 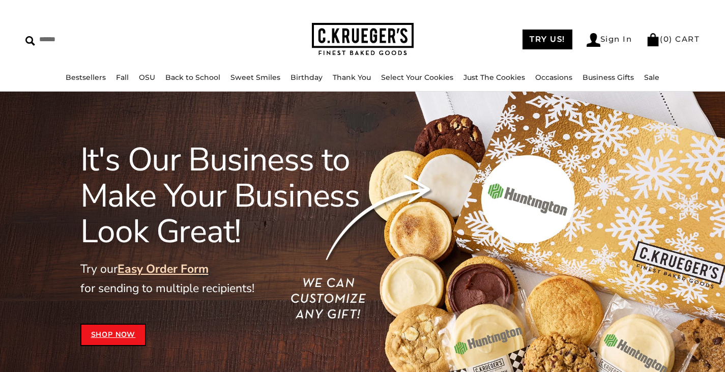 I want to click on a: Occasions, so click(x=554, y=77).